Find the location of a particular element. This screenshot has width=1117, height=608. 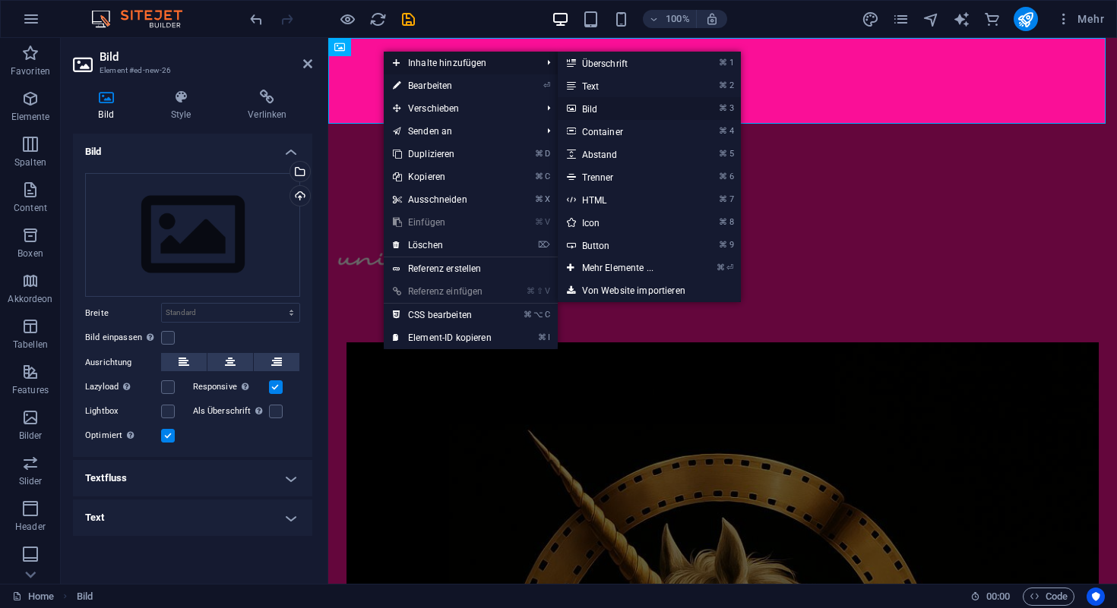

h4: Text is located at coordinates (192, 518).